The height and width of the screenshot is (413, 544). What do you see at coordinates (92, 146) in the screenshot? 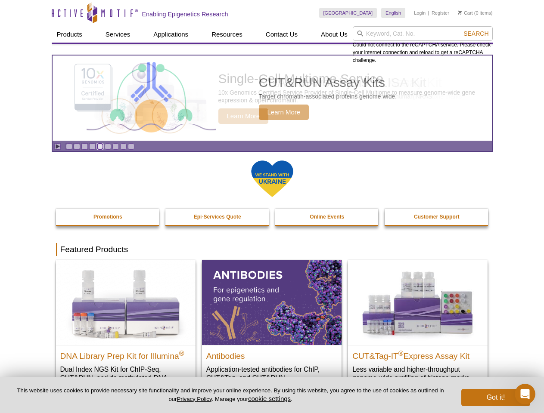
I see `a: Go to slide 4` at bounding box center [92, 146].